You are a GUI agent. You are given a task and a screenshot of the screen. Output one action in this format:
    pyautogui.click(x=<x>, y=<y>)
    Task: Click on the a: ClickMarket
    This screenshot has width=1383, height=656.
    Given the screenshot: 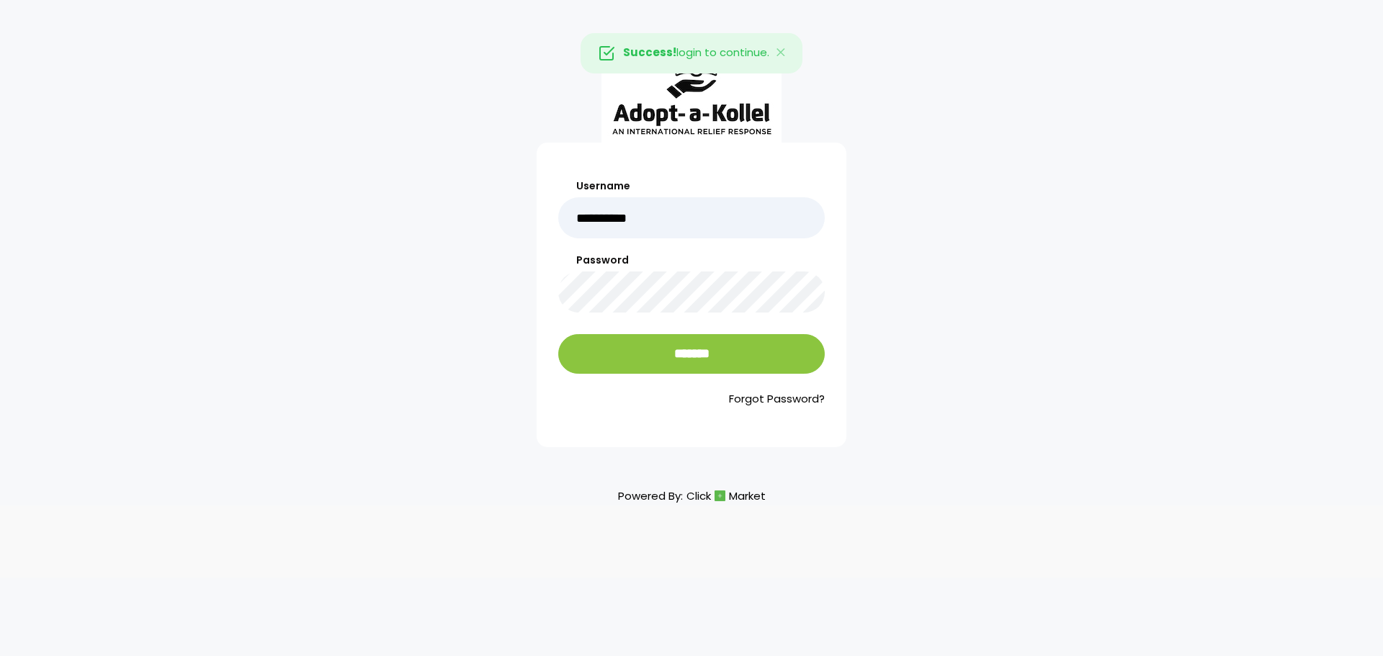 What is the action you would take?
    pyautogui.click(x=726, y=496)
    